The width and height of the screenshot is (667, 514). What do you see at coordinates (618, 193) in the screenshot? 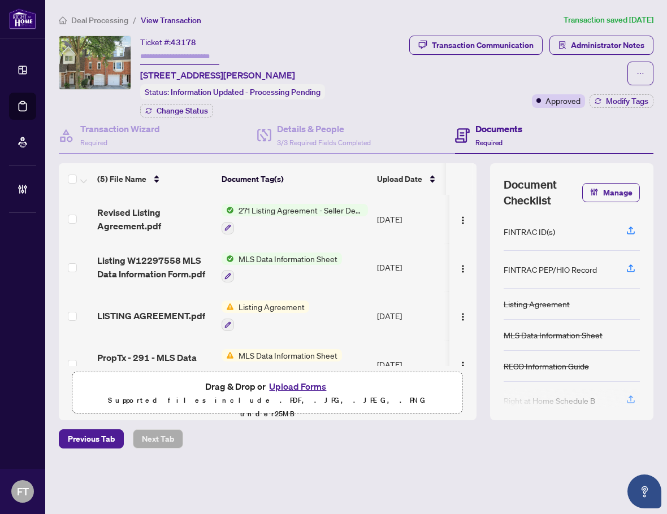
I see `span: Manage` at bounding box center [618, 193].